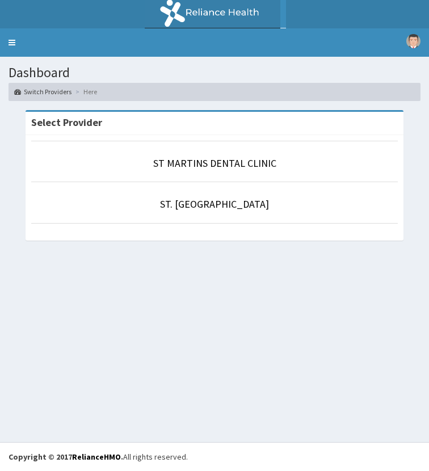  Describe the element at coordinates (66, 122) in the screenshot. I see `strong: Select Provider` at that location.